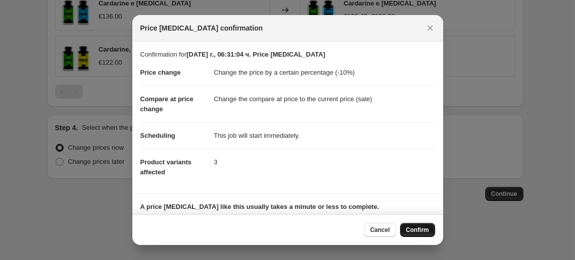 The width and height of the screenshot is (575, 260). What do you see at coordinates (325, 135) in the screenshot?
I see `dd: This job will start immediately.` at bounding box center [325, 135].